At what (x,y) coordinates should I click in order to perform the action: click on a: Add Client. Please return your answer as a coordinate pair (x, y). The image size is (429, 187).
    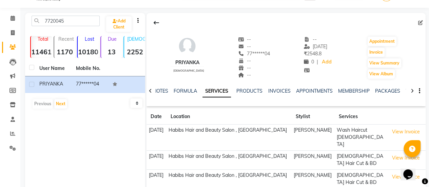
    Looking at the image, I should click on (119, 24).